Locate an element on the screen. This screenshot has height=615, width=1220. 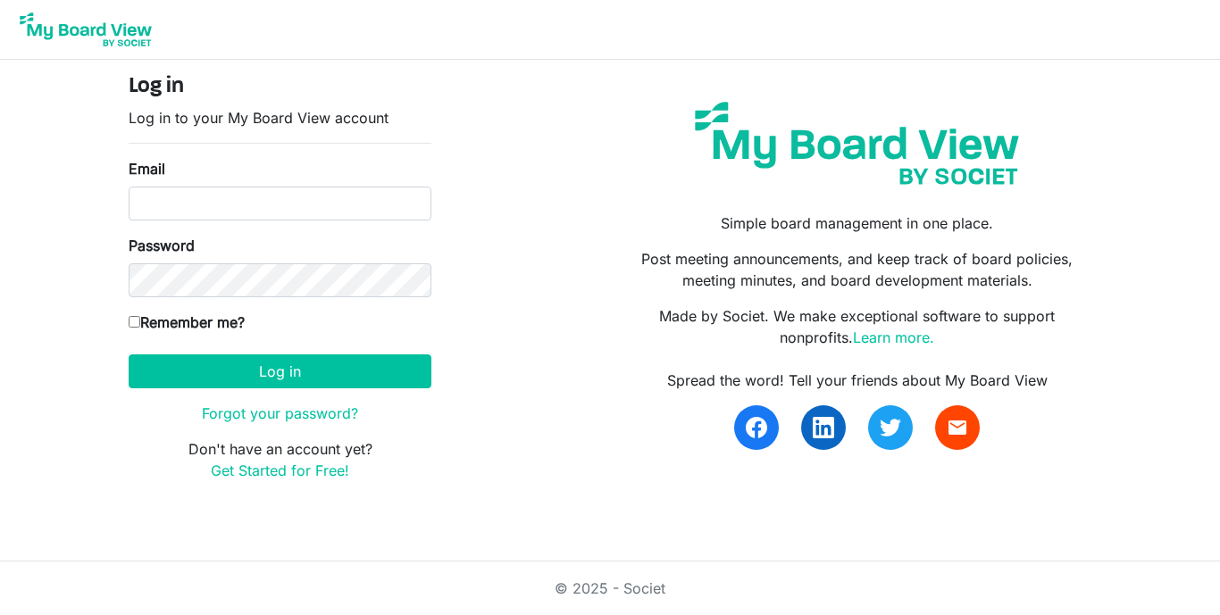
label: Remember me? is located at coordinates (187, 322).